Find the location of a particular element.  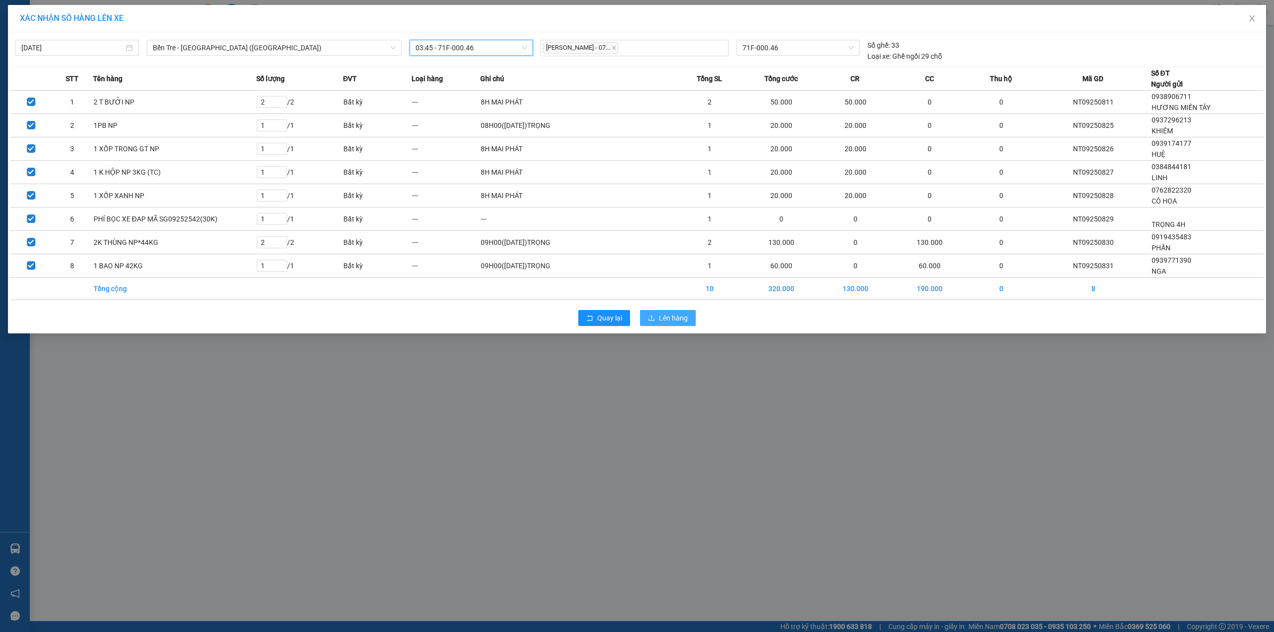

td: NT09250828 is located at coordinates (1093, 196).